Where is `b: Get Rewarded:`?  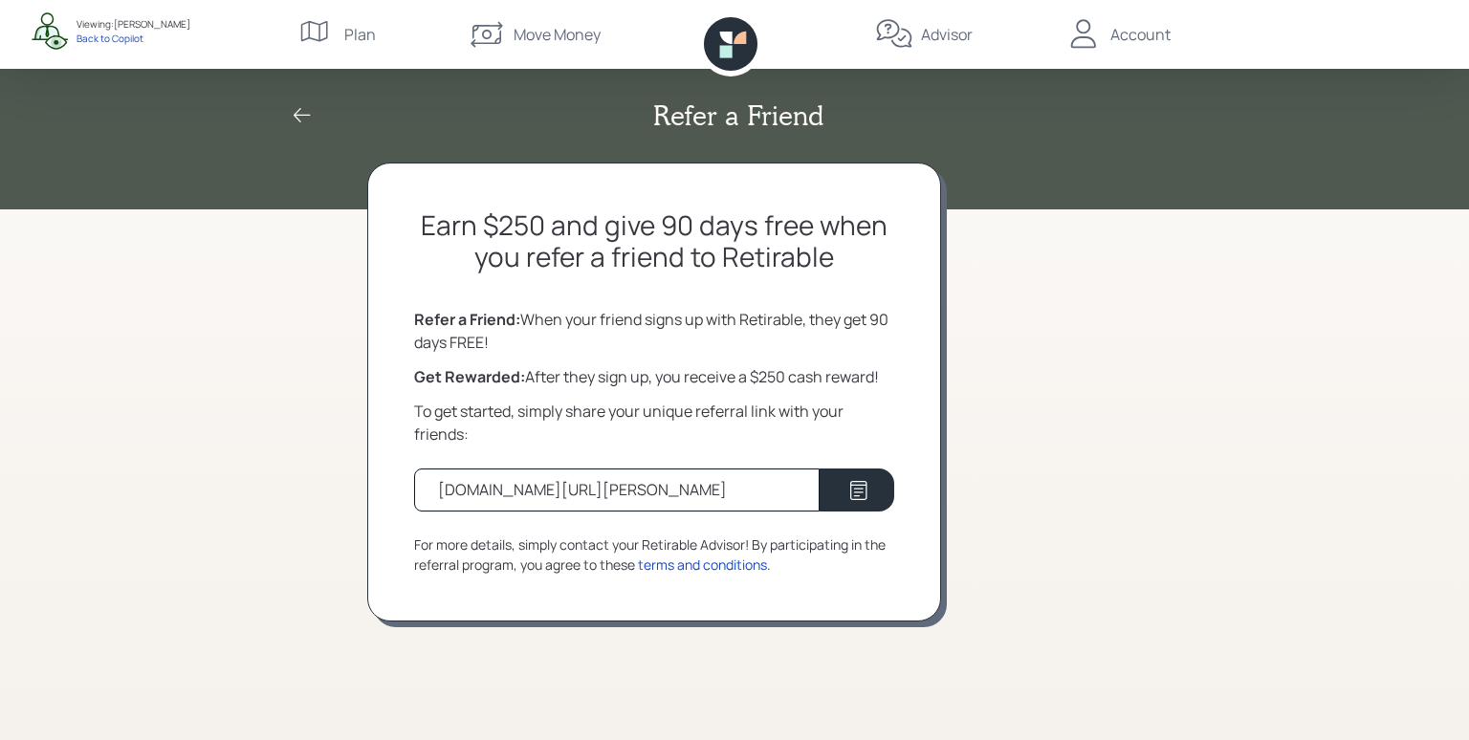
b: Get Rewarded: is located at coordinates (469, 377).